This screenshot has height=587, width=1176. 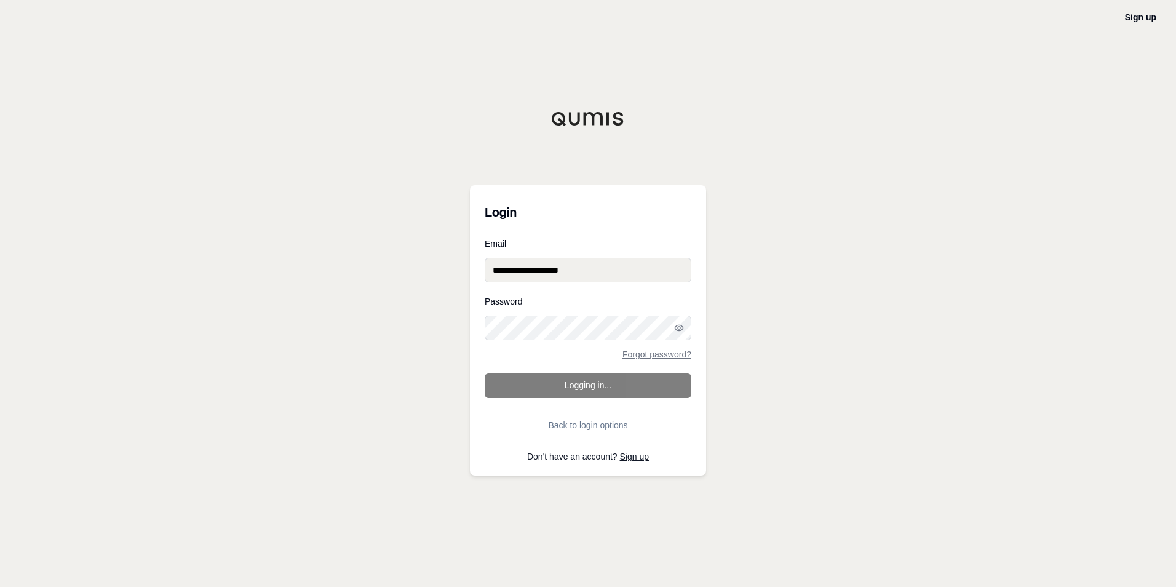 I want to click on p: Don't have an account?, so click(x=588, y=456).